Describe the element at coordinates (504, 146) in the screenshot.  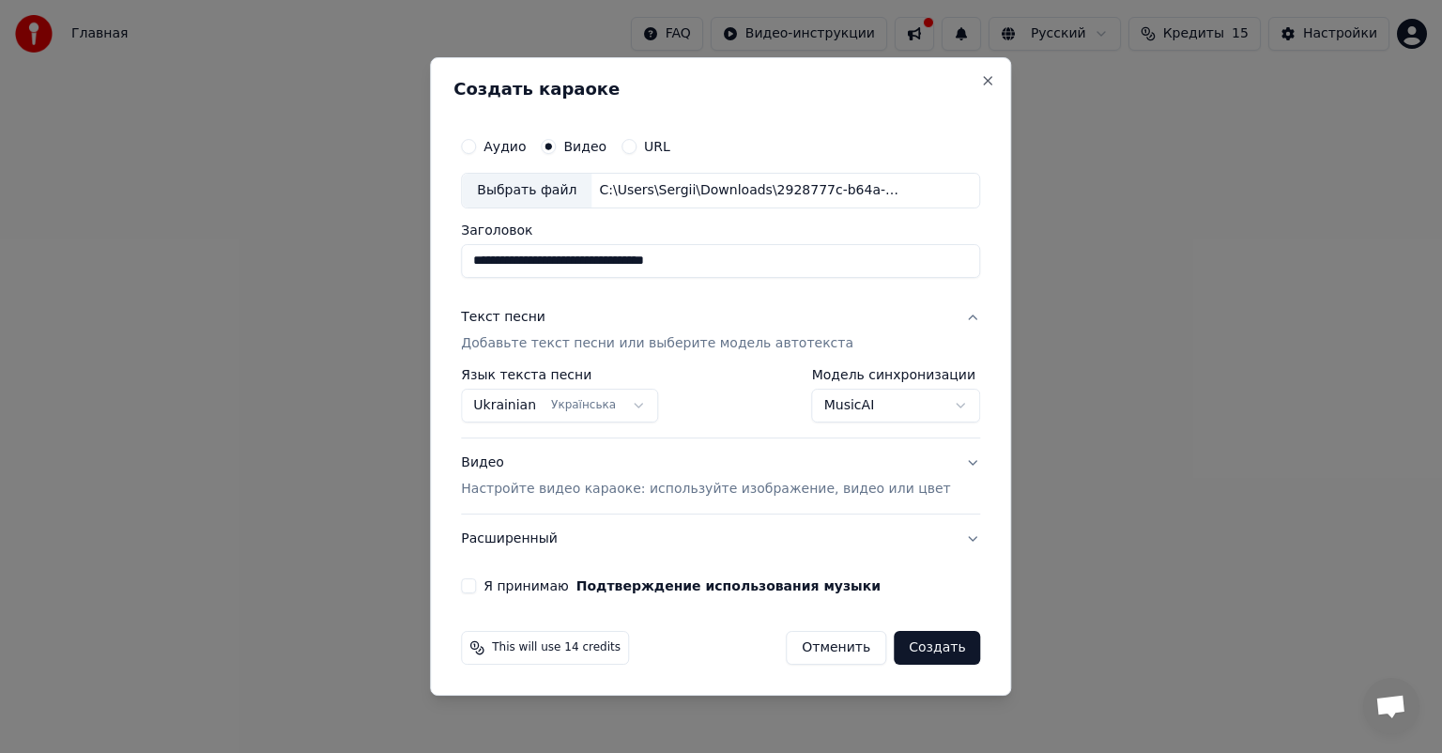
I see `label: Аудио` at that location.